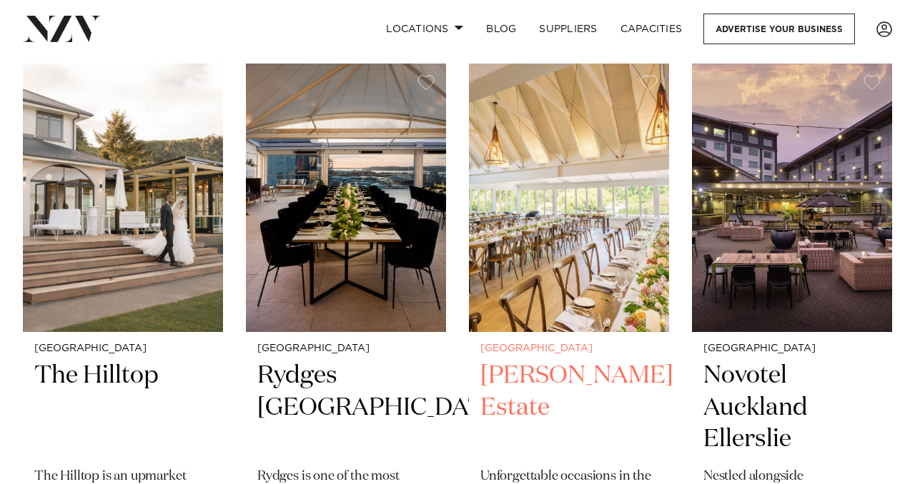  I want to click on img: nzv-logo.png, so click(61, 29).